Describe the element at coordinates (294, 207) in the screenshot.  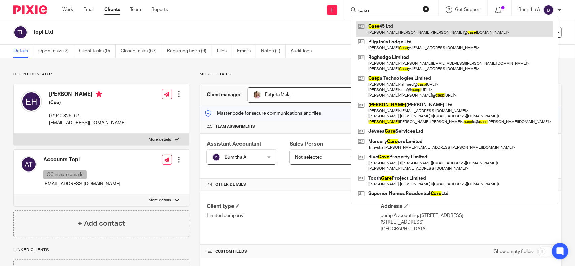
I see `h4: Client type` at that location.